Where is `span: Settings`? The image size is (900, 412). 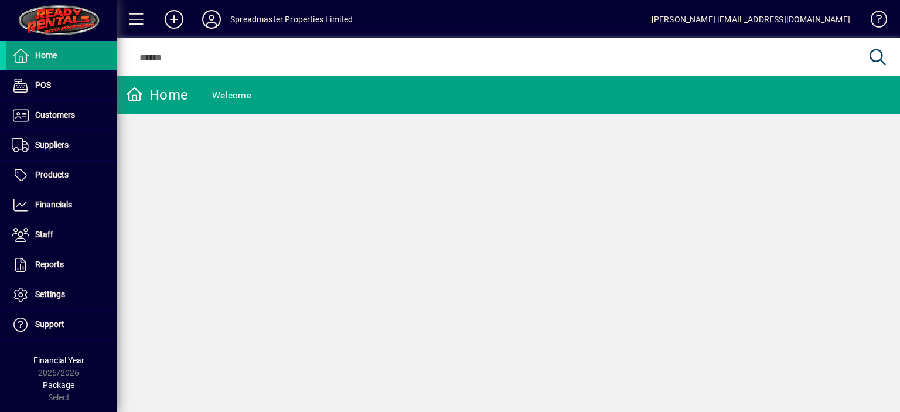
span: Settings is located at coordinates (50, 294).